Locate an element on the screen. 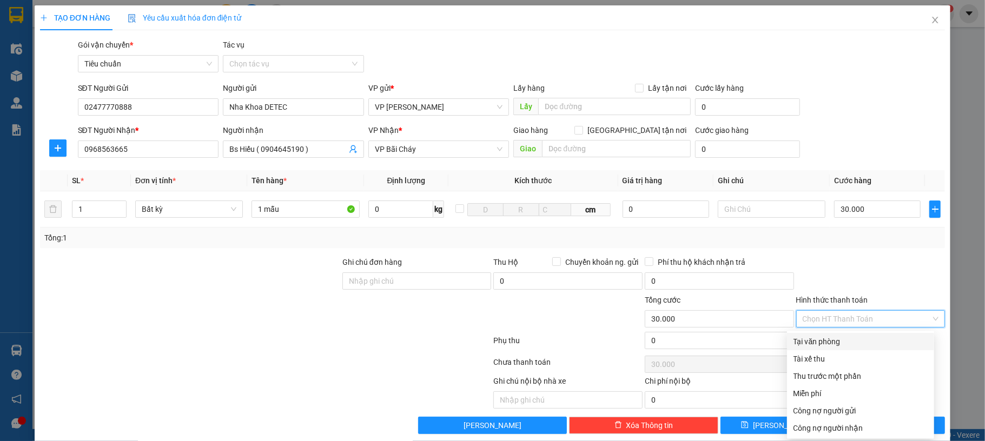  span: VP Dương Đình Nghệ is located at coordinates (439, 107).